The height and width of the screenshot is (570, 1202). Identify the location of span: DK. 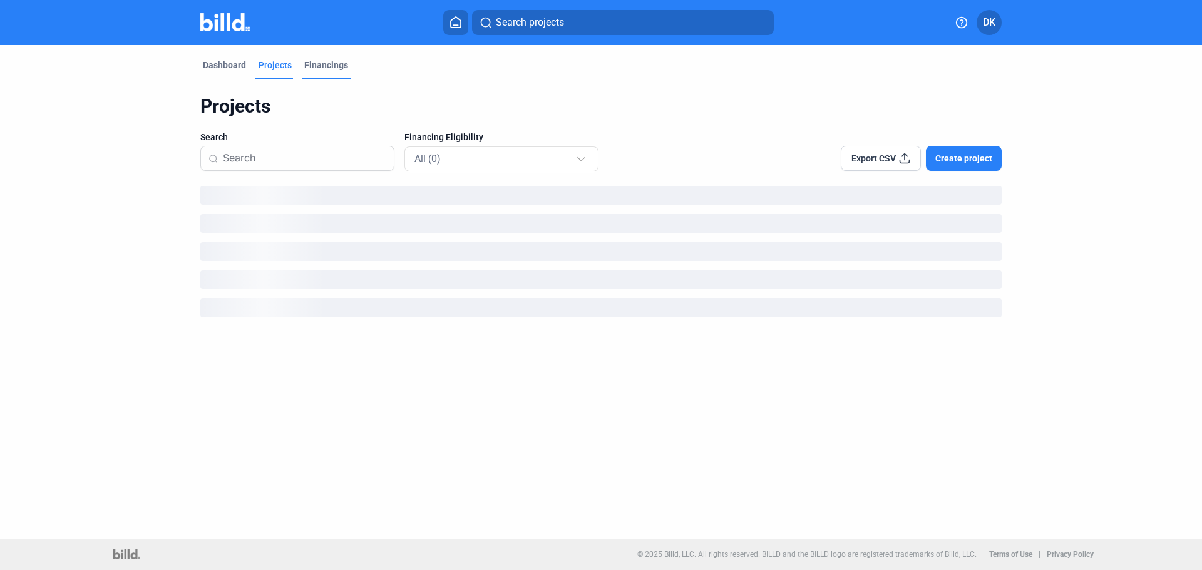
(989, 23).